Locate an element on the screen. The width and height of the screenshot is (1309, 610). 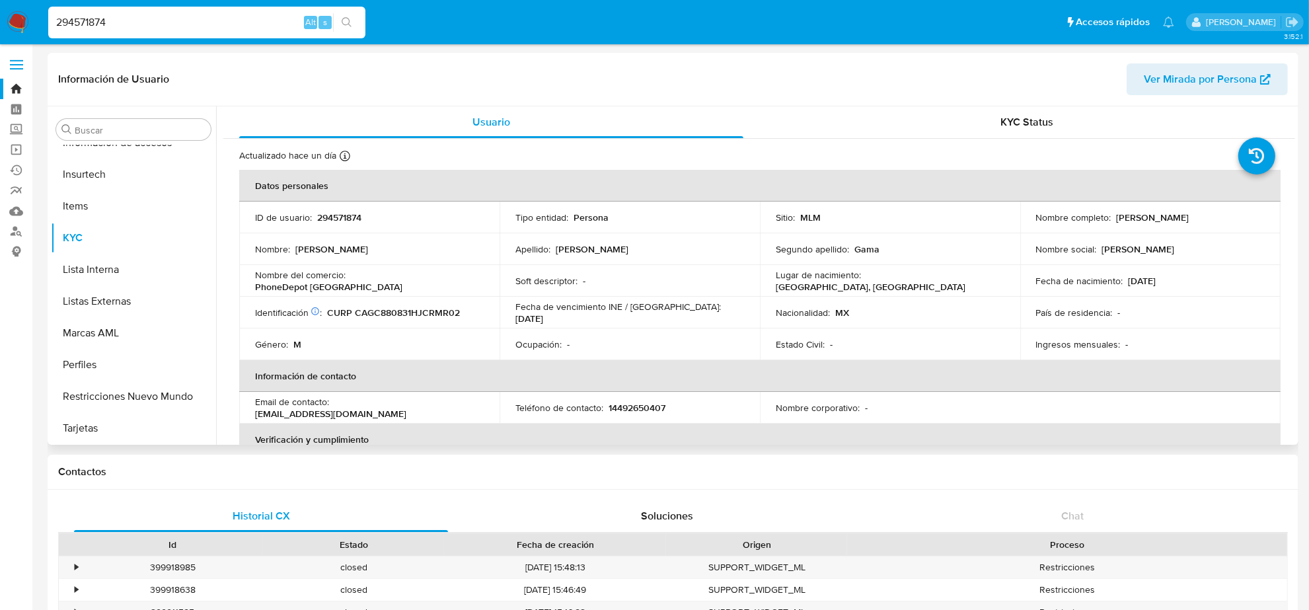
p: Fecha de nacimiento : is located at coordinates (1080, 281).